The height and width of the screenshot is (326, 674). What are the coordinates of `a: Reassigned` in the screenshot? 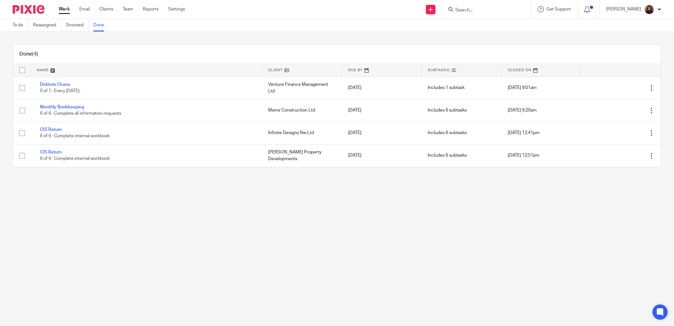 It's located at (47, 25).